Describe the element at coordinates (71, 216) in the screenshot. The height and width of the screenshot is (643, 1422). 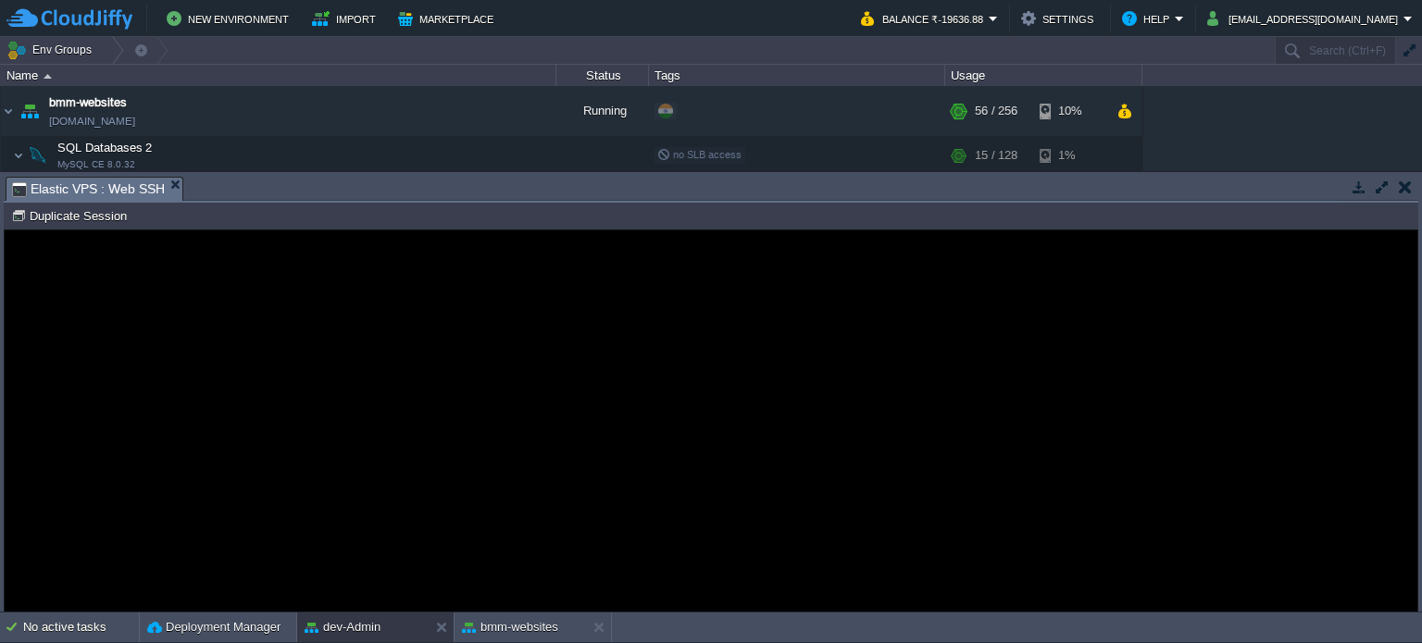
I see `button: Duplicate Session` at that location.